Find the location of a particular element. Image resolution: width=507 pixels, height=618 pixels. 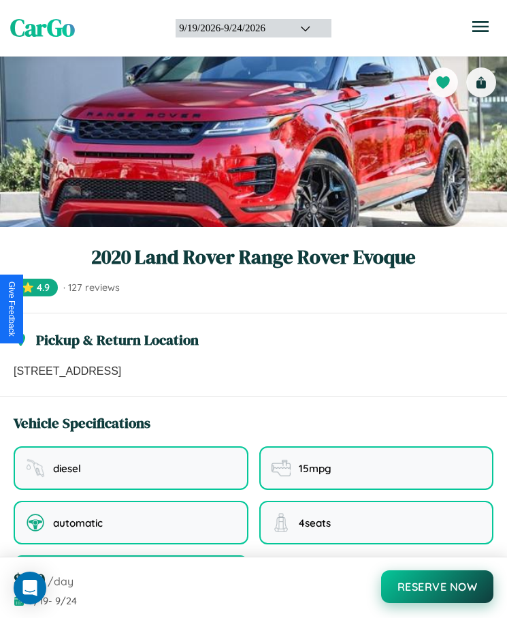

span: $ 150 is located at coordinates (29, 579).